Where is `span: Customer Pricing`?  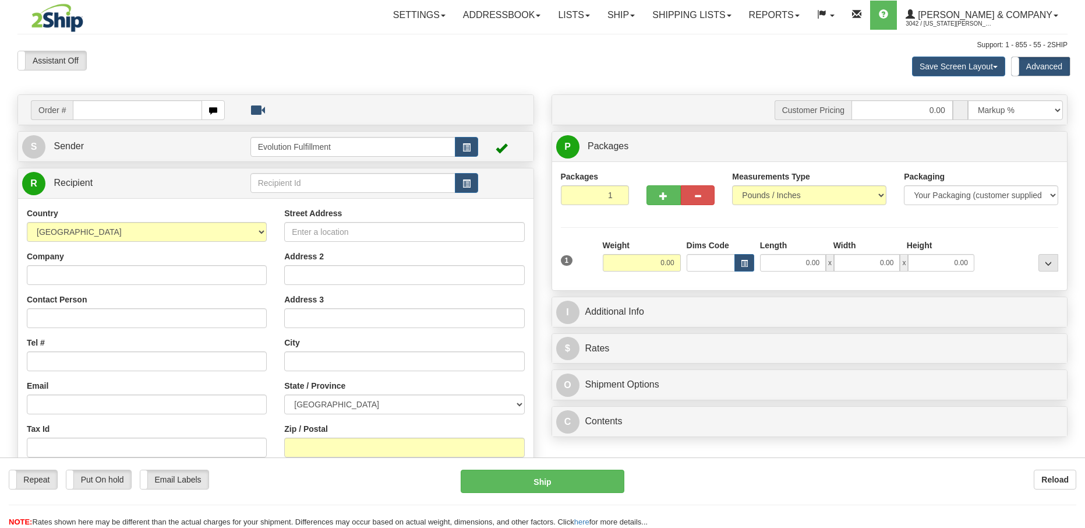
span: Customer Pricing is located at coordinates (813, 110).